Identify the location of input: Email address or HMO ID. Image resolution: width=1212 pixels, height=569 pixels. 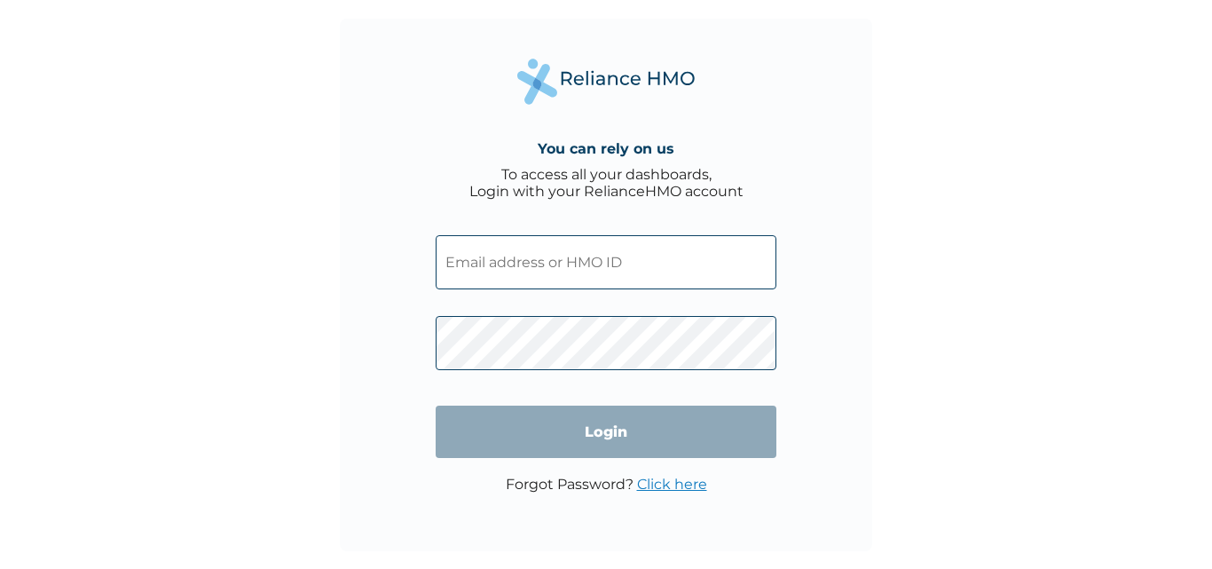
(606, 262).